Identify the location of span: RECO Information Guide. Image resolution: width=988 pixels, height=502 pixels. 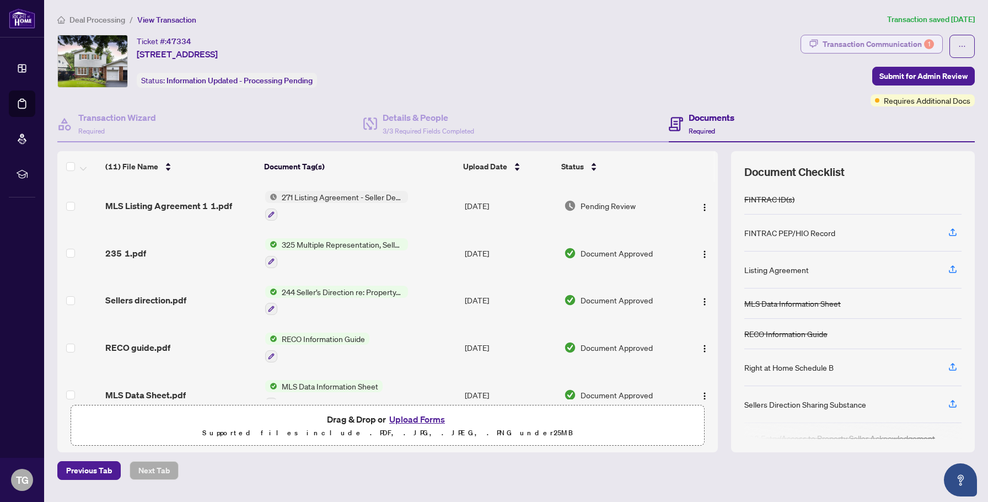
(323, 339).